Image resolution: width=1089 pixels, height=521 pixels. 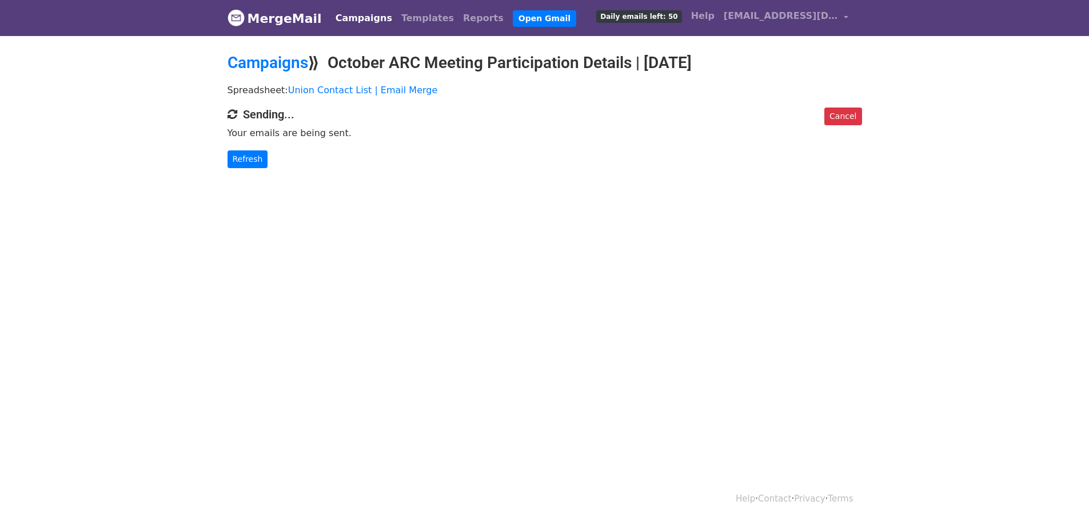 I want to click on h4: Sending..., so click(x=545, y=114).